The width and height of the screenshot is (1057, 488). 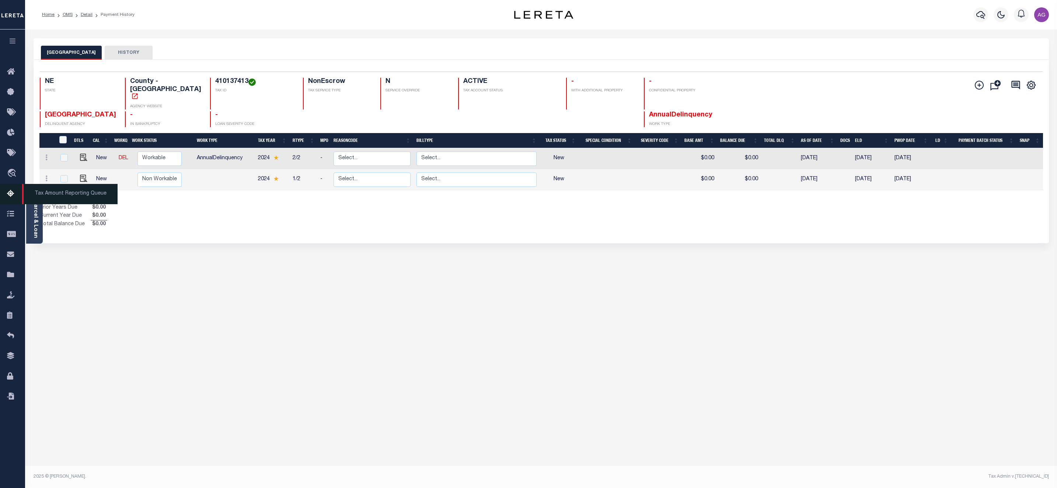 What do you see at coordinates (324, 140) in the screenshot?
I see `th: MPO` at bounding box center [324, 140].